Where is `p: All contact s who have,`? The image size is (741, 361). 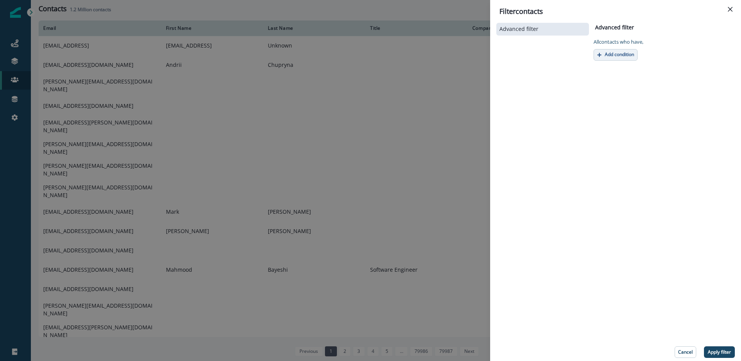
p: All contact s who have, is located at coordinates (619, 42).